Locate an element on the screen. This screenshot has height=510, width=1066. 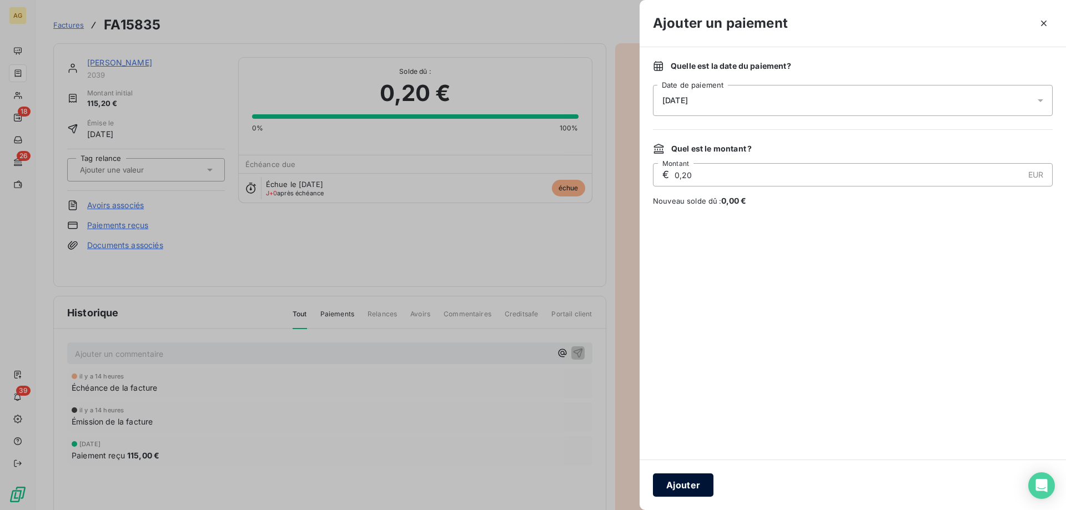
span: Quel est le montant ? is located at coordinates (711, 149).